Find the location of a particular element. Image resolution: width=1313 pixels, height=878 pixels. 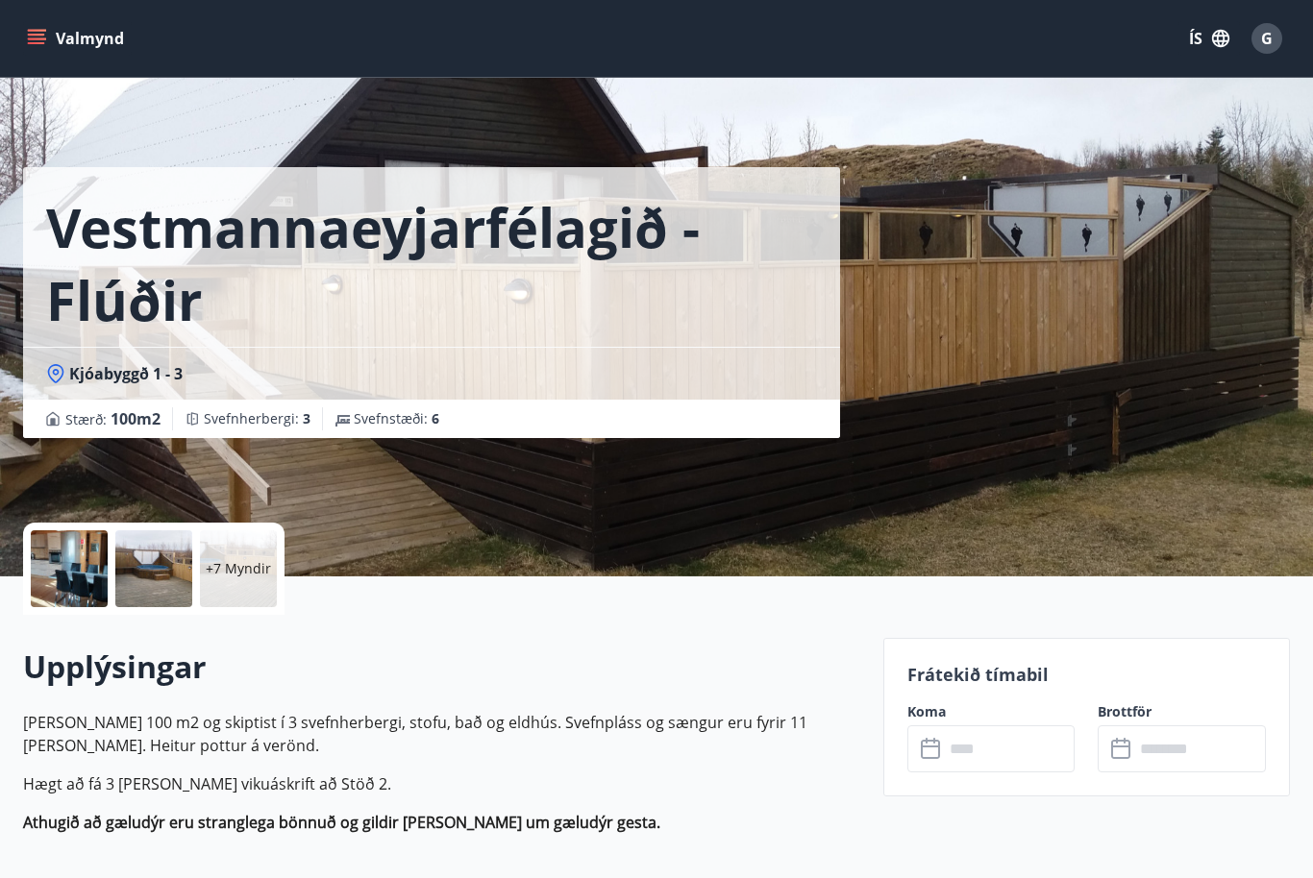

label: Brottför is located at coordinates (1181, 712).